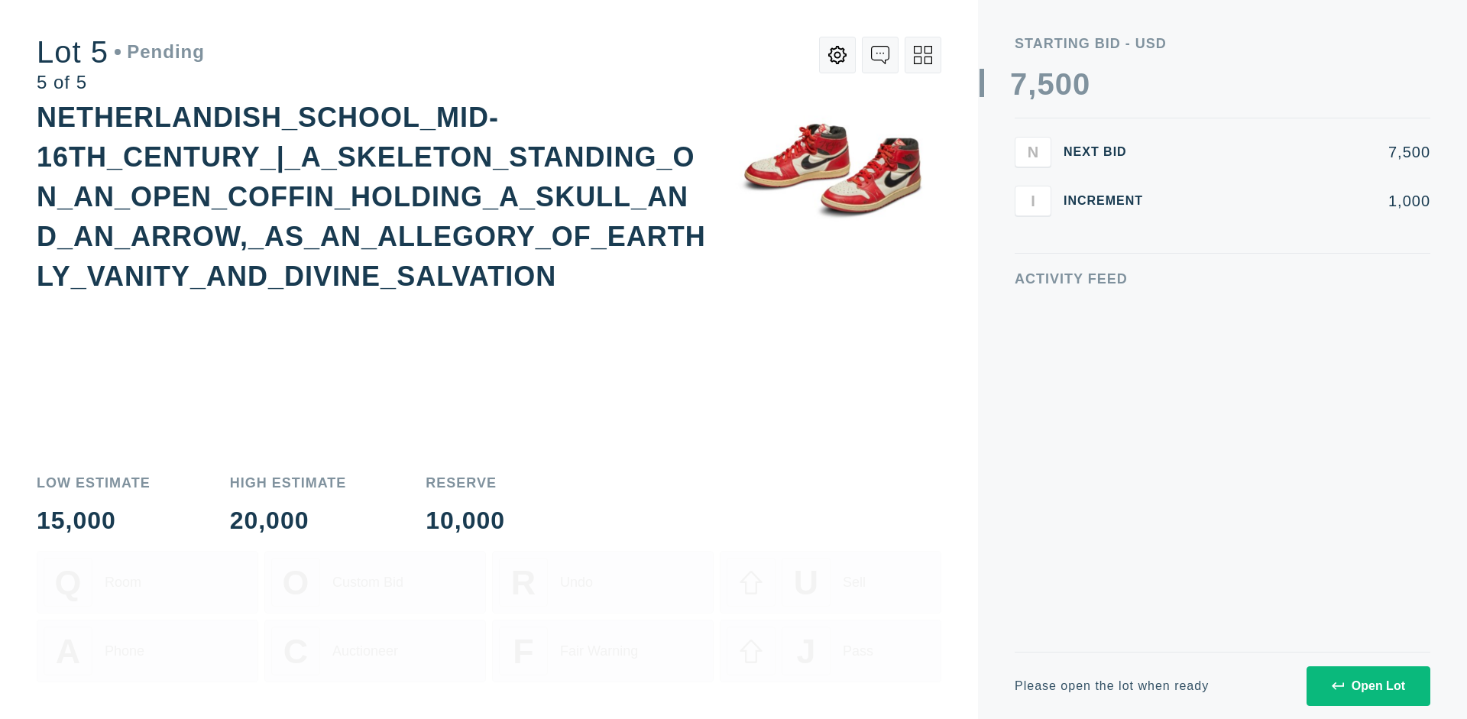  I want to click on span: I, so click(1033, 200).